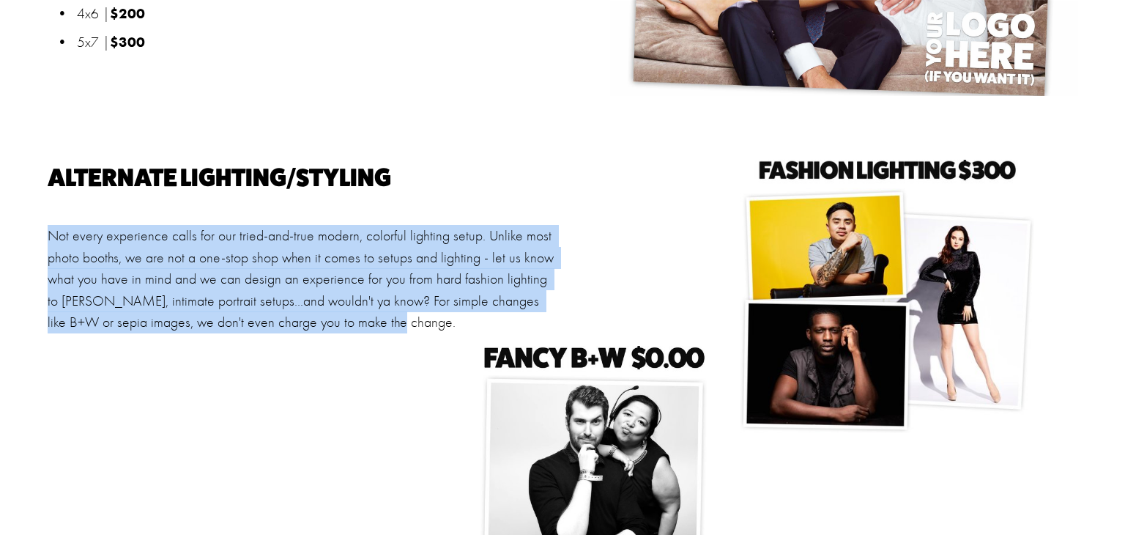  What do you see at coordinates (127, 42) in the screenshot?
I see `strong: $300` at bounding box center [127, 42].